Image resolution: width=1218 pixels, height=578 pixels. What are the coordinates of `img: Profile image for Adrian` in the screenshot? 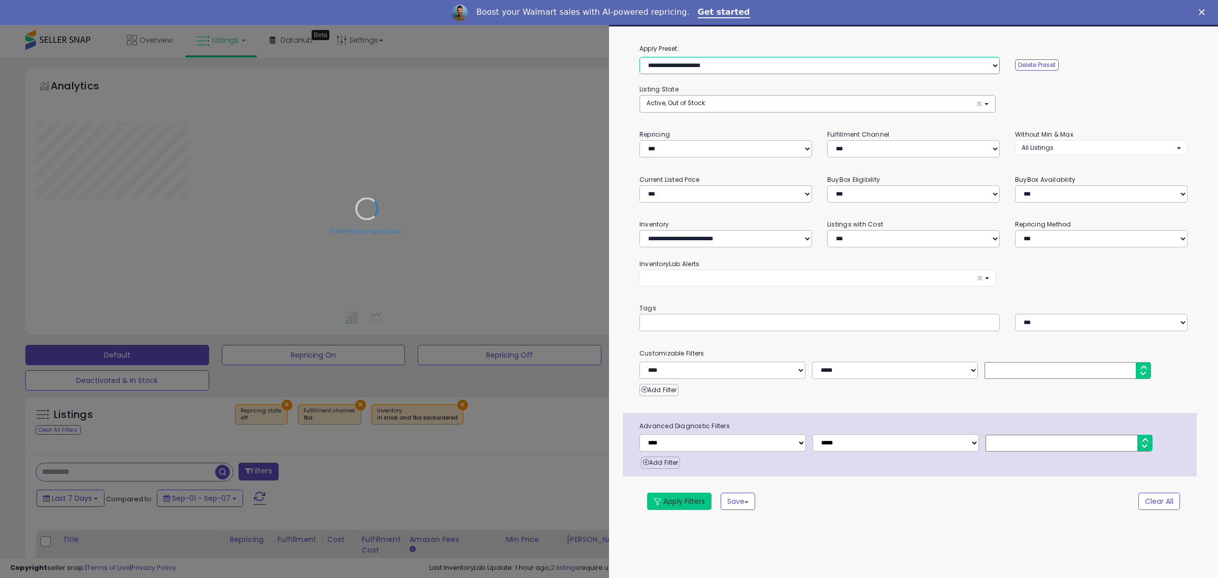 It's located at (460, 13).